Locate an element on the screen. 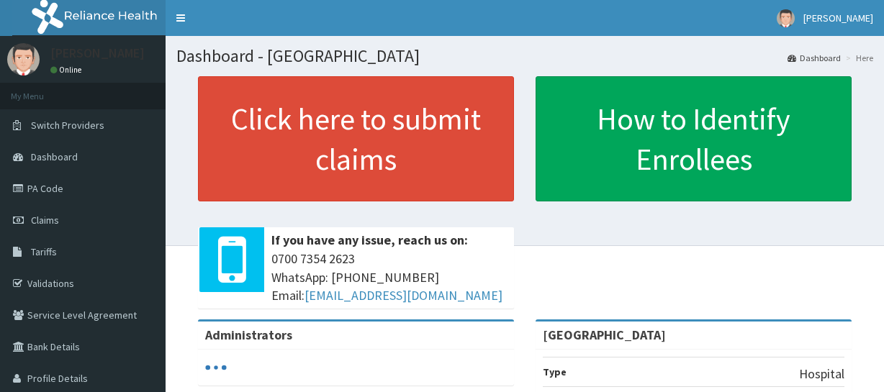  span: Switch Providers is located at coordinates (68, 125).